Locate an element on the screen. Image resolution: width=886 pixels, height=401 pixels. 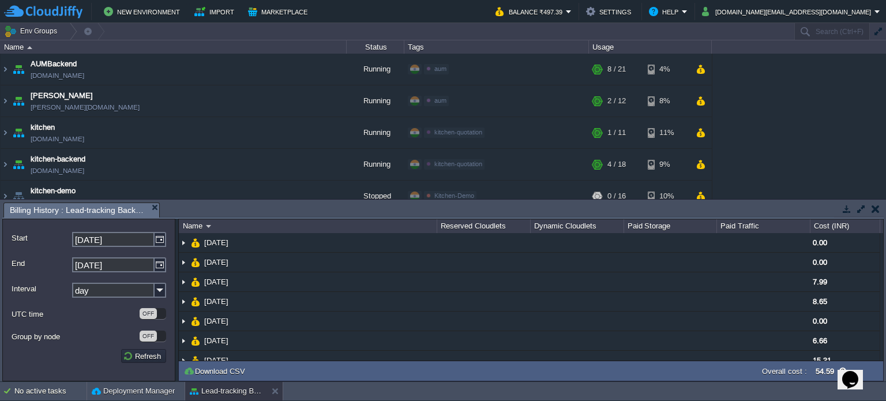
span: kitchen-backend is located at coordinates (58, 159).